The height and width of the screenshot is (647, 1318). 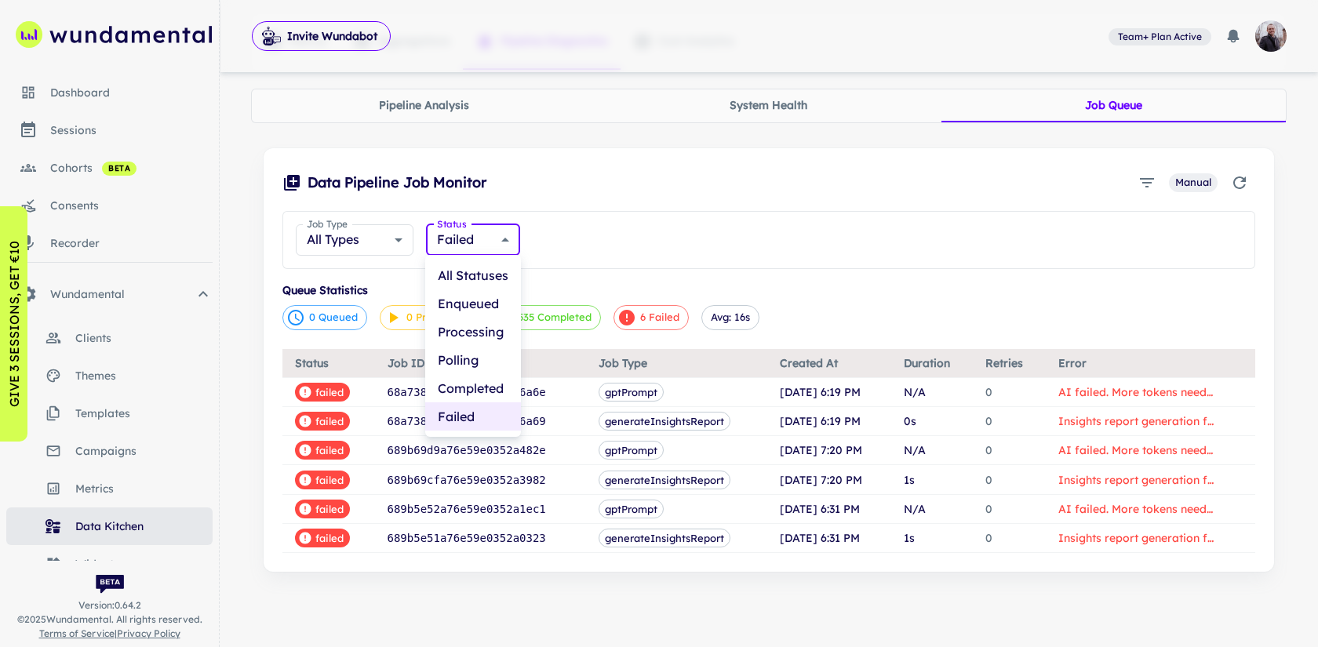 What do you see at coordinates (473, 332) in the screenshot?
I see `li: Processing` at bounding box center [473, 332].